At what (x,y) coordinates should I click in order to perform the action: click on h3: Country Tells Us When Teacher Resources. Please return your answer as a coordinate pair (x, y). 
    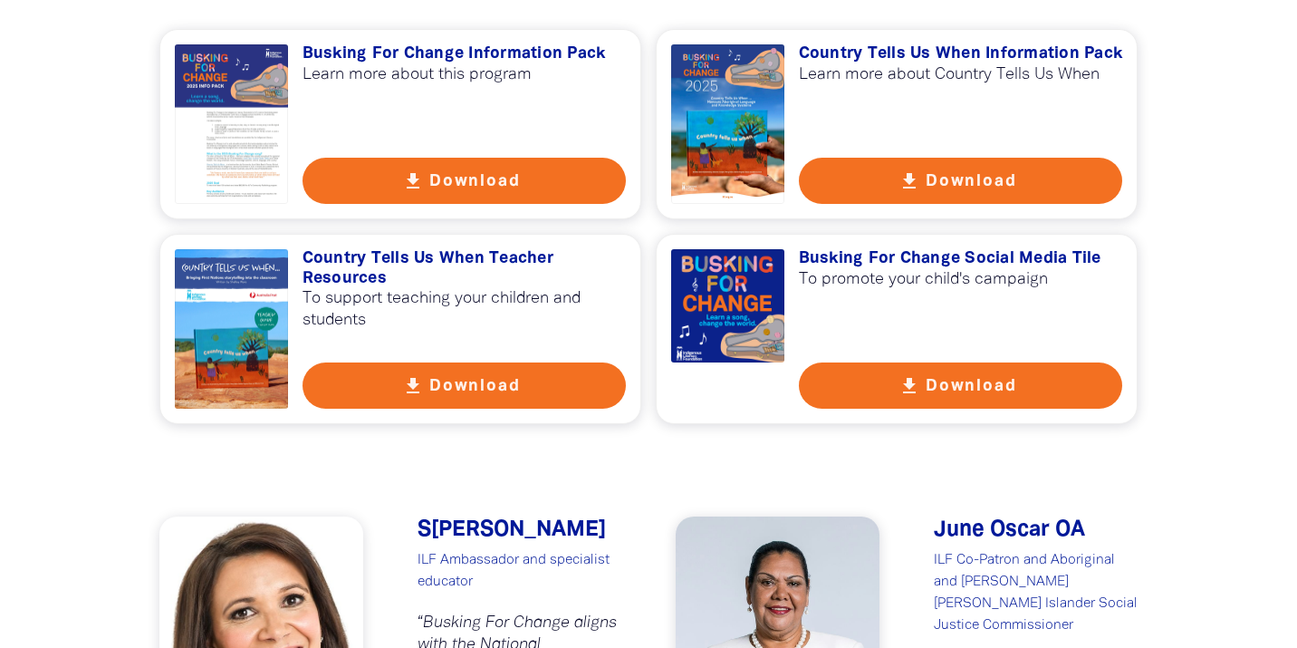
    Looking at the image, I should click on (465, 268).